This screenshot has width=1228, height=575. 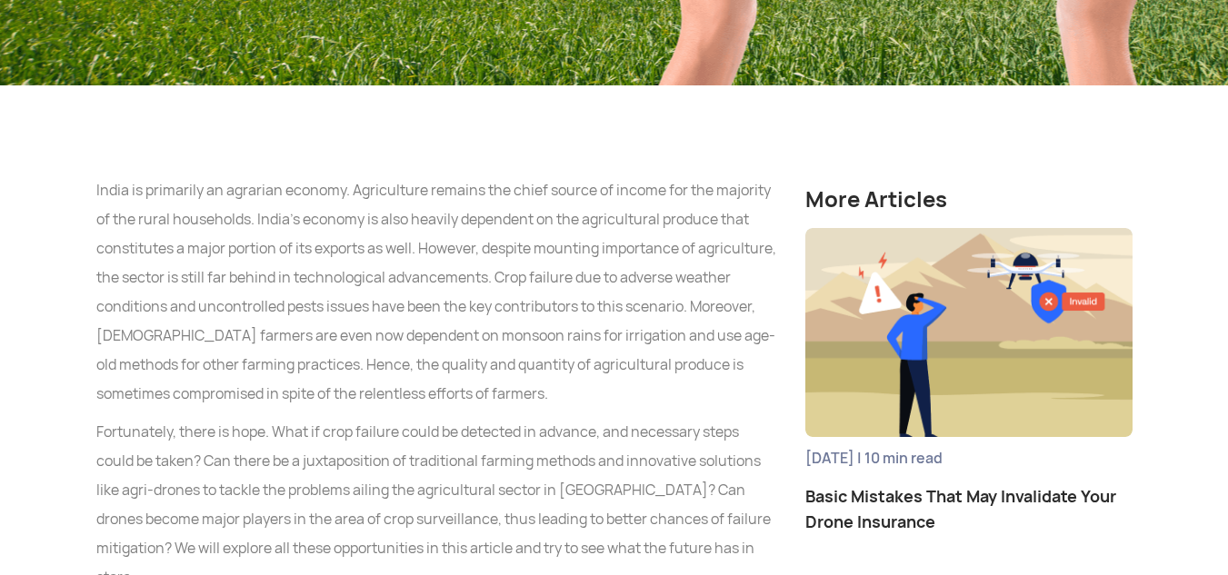 I want to click on img: Basic Mistakes That May Invalidate Your Drone Insurance, so click(x=969, y=333).